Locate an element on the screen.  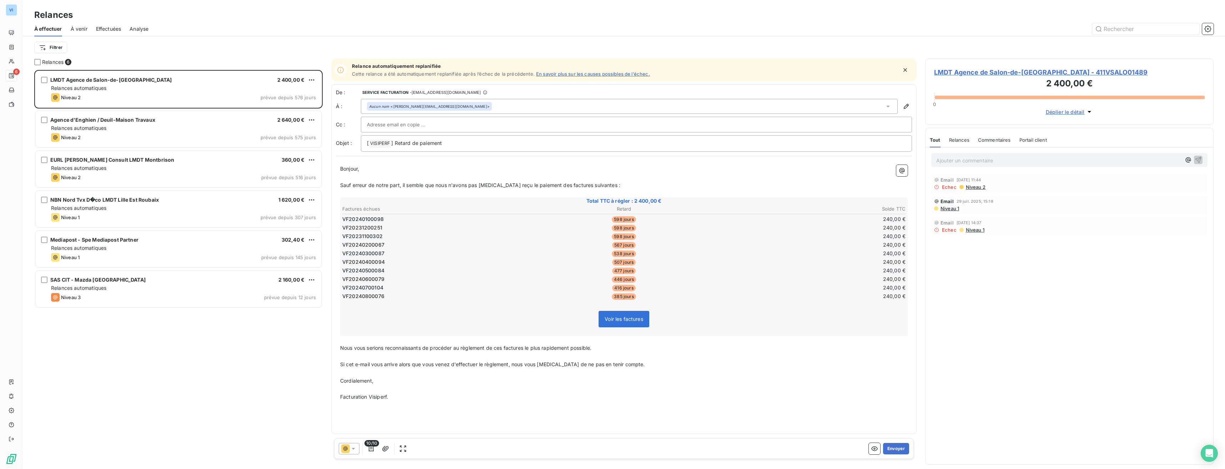
span: prévue depuis 576 jours is located at coordinates (288, 97).